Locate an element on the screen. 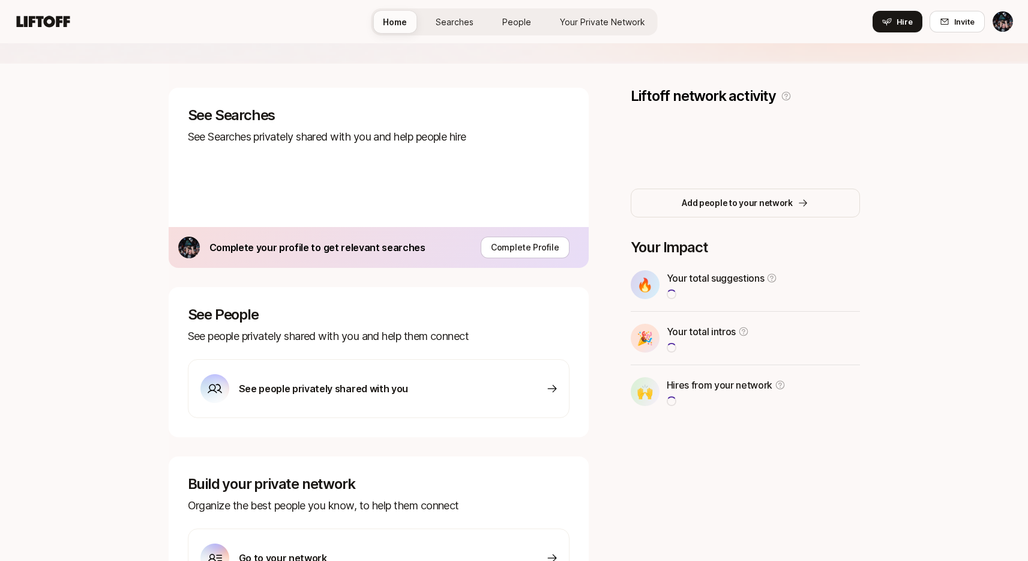 The width and height of the screenshot is (1028, 561). p: See Searches is located at coordinates (379, 115).